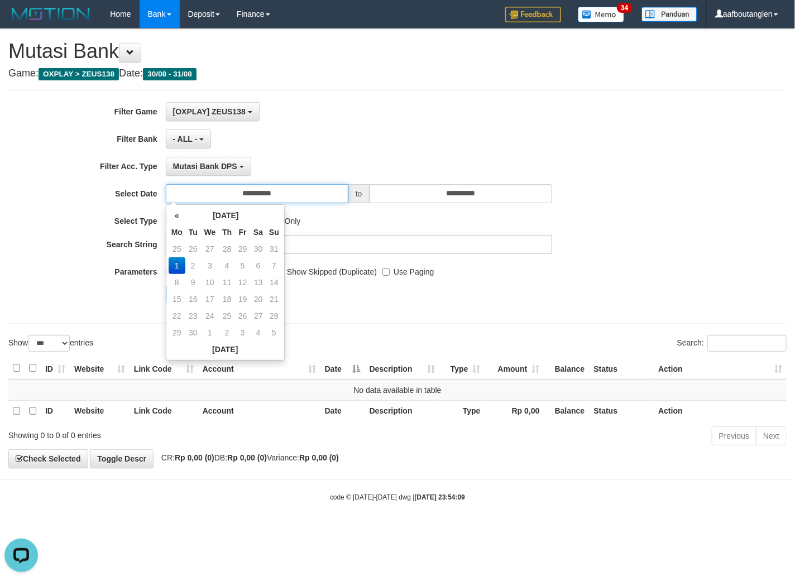 This screenshot has width=795, height=581. What do you see at coordinates (208, 166) in the screenshot?
I see `button: Mutasi Bank DPS` at bounding box center [208, 166].